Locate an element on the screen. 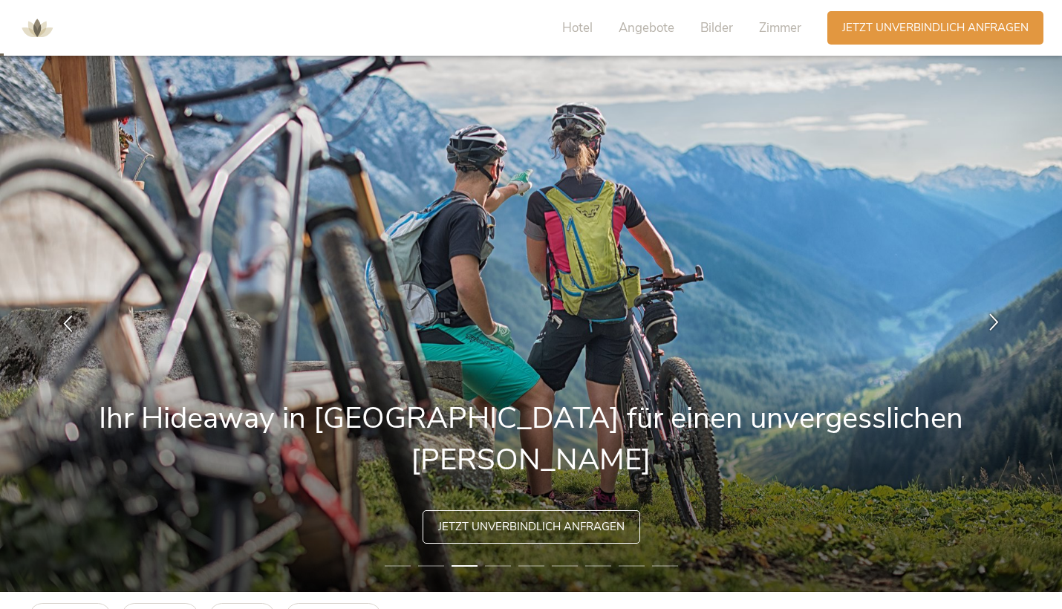 The image size is (1062, 609). img: AMONTI & LUNARIS Wellnessresort is located at coordinates (37, 28).